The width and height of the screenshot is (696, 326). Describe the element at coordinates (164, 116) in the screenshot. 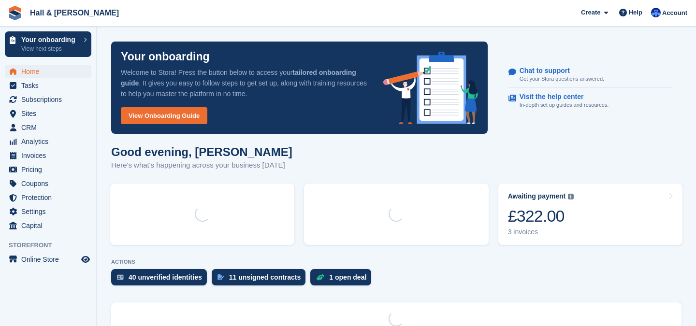

I see `a: View Onboarding Guide` at that location.